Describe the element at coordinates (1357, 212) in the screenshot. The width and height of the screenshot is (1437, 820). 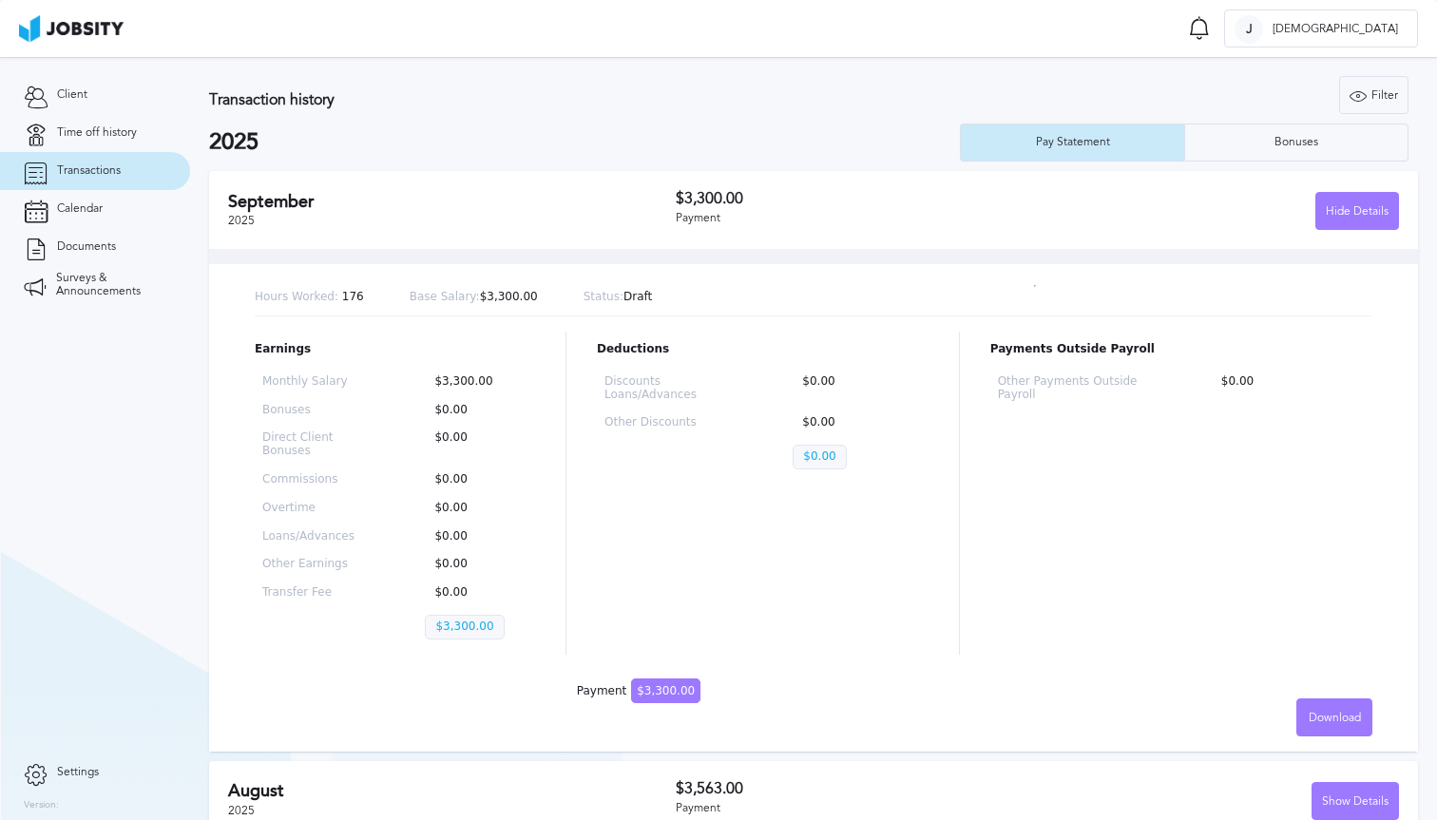
I see `div: Hide Details` at that location.